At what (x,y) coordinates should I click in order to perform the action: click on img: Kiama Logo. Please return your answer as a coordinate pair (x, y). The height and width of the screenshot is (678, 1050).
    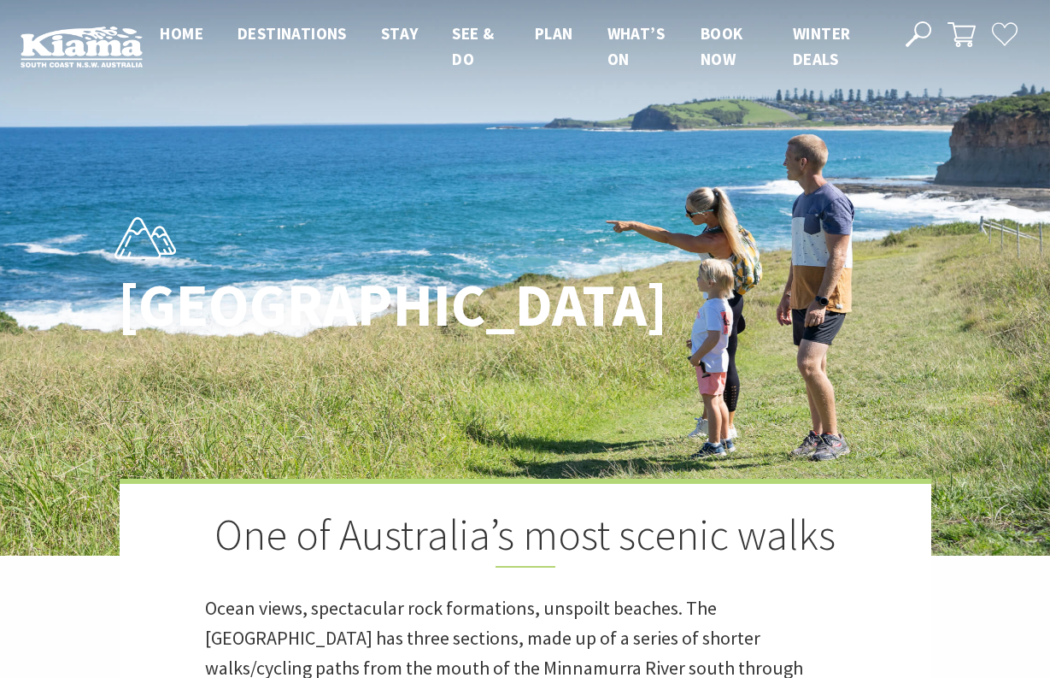
    Looking at the image, I should click on (81, 46).